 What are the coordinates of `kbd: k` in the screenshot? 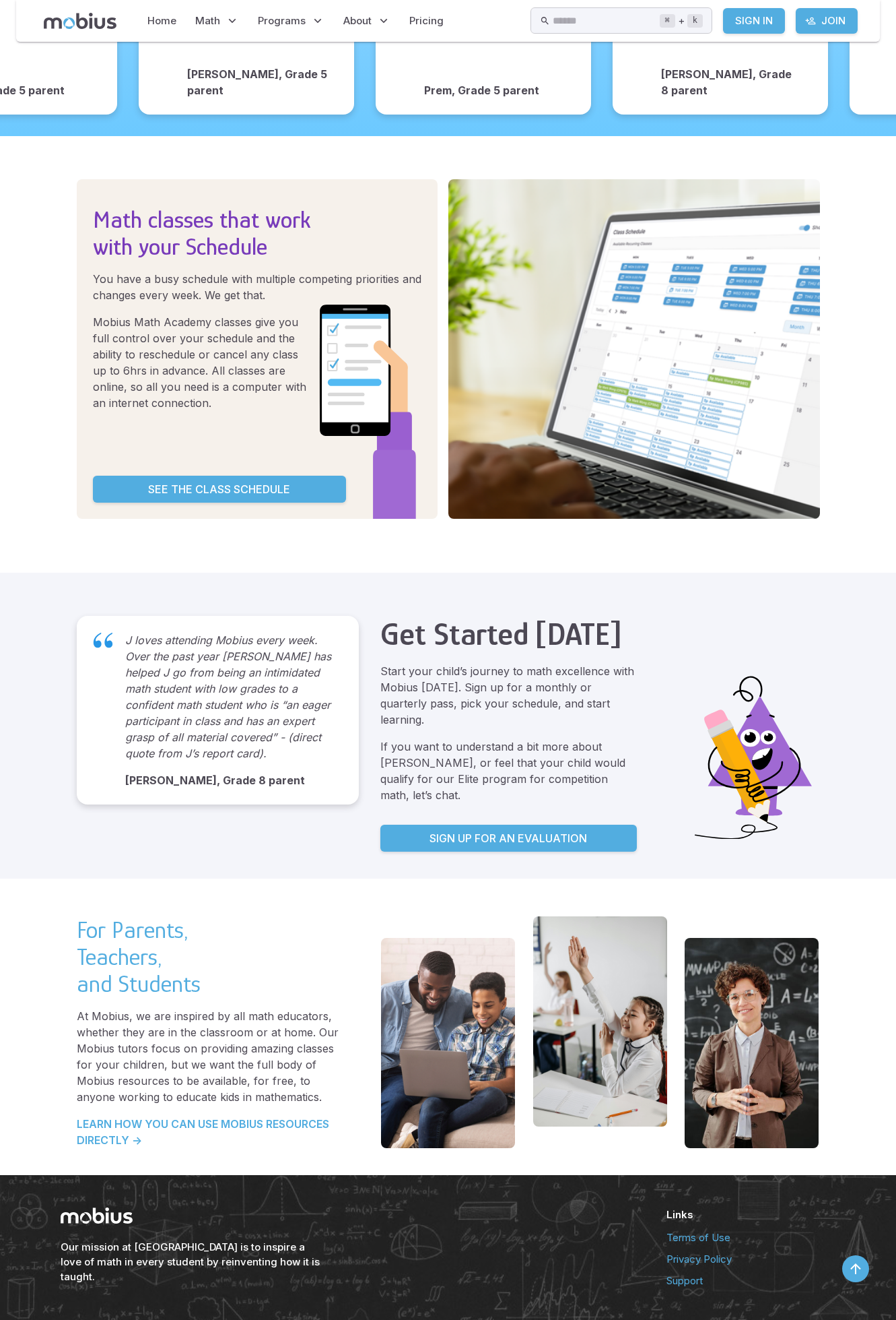 It's located at (695, 21).